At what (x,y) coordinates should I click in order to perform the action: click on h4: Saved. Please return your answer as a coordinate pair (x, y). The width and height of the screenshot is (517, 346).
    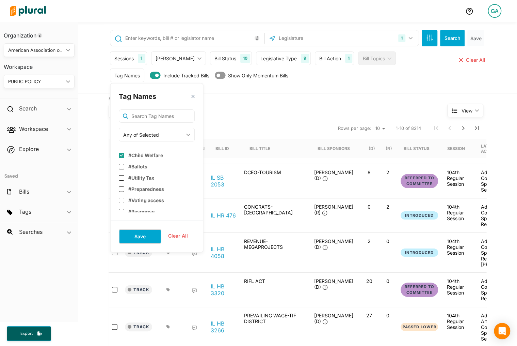
    Looking at the image, I should click on (39, 172).